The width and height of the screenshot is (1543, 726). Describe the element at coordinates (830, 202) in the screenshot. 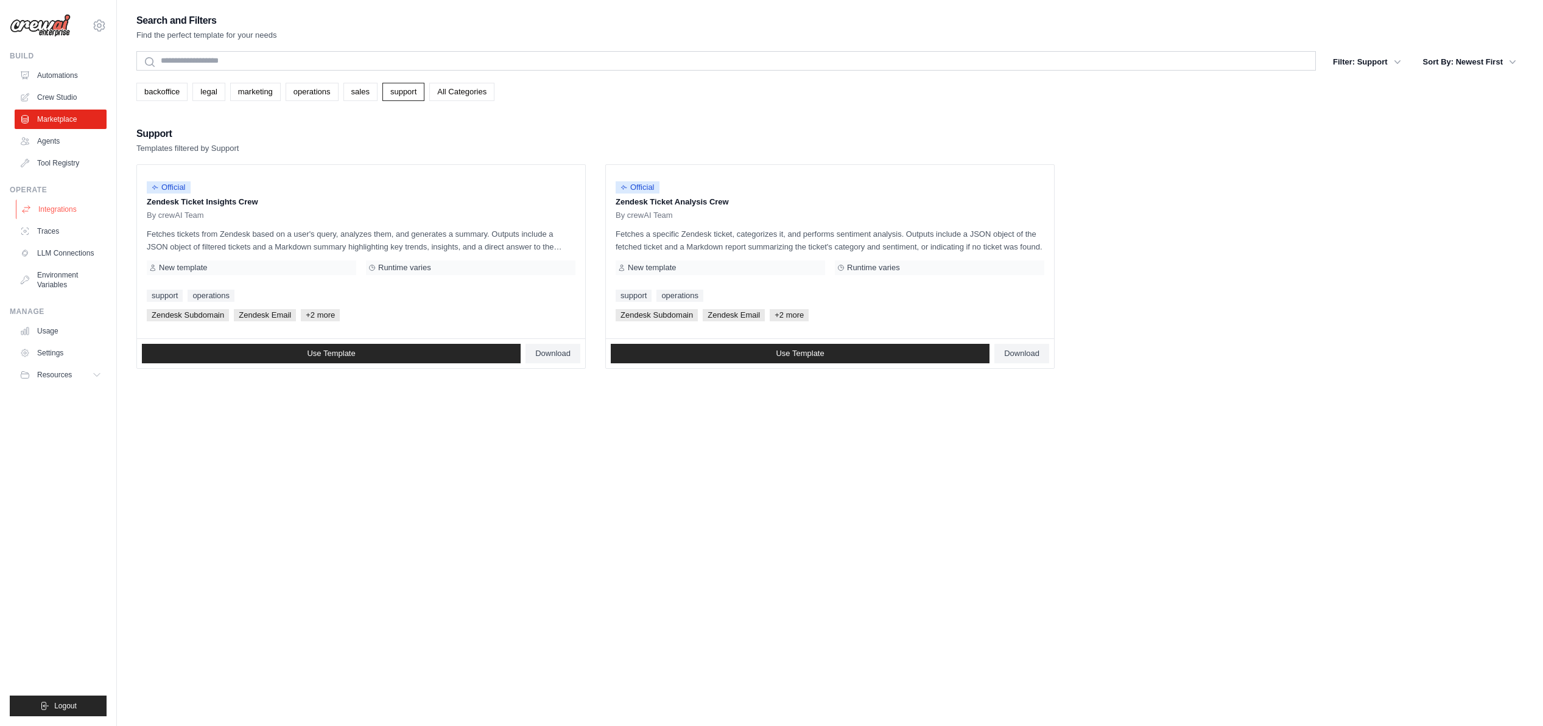

I see `p: Zendesk Ticket Analysis Crew` at that location.